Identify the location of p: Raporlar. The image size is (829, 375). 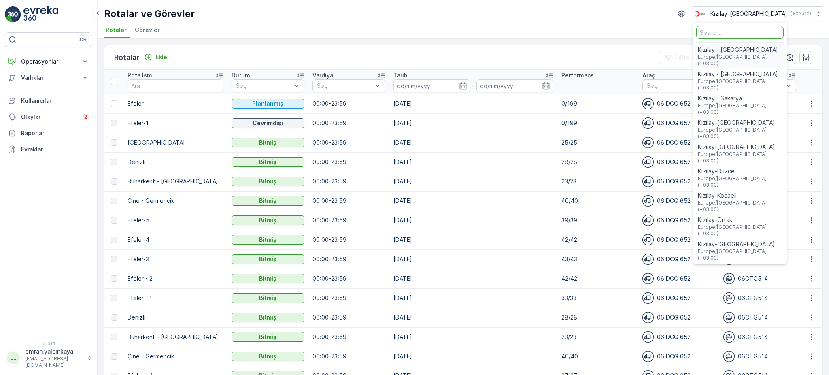
(55, 133).